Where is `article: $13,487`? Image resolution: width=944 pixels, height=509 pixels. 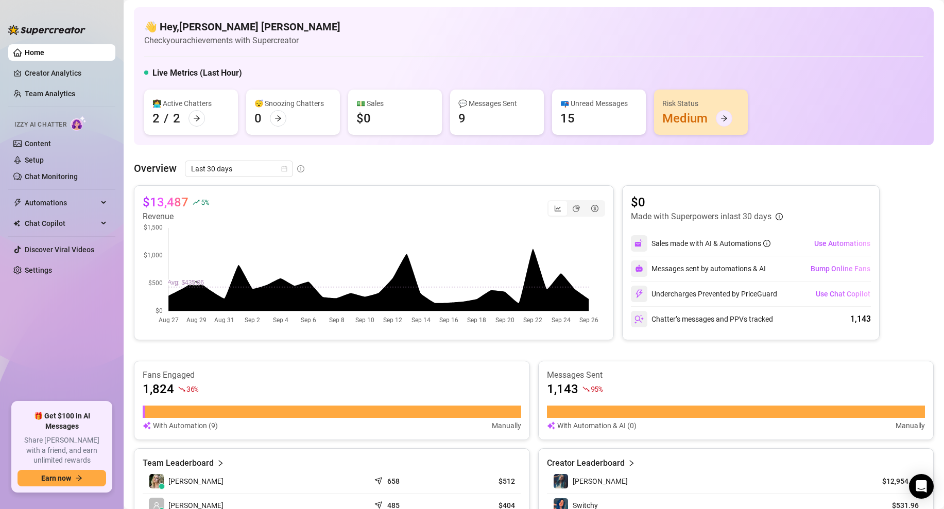
article: $13,487 is located at coordinates (165, 202).